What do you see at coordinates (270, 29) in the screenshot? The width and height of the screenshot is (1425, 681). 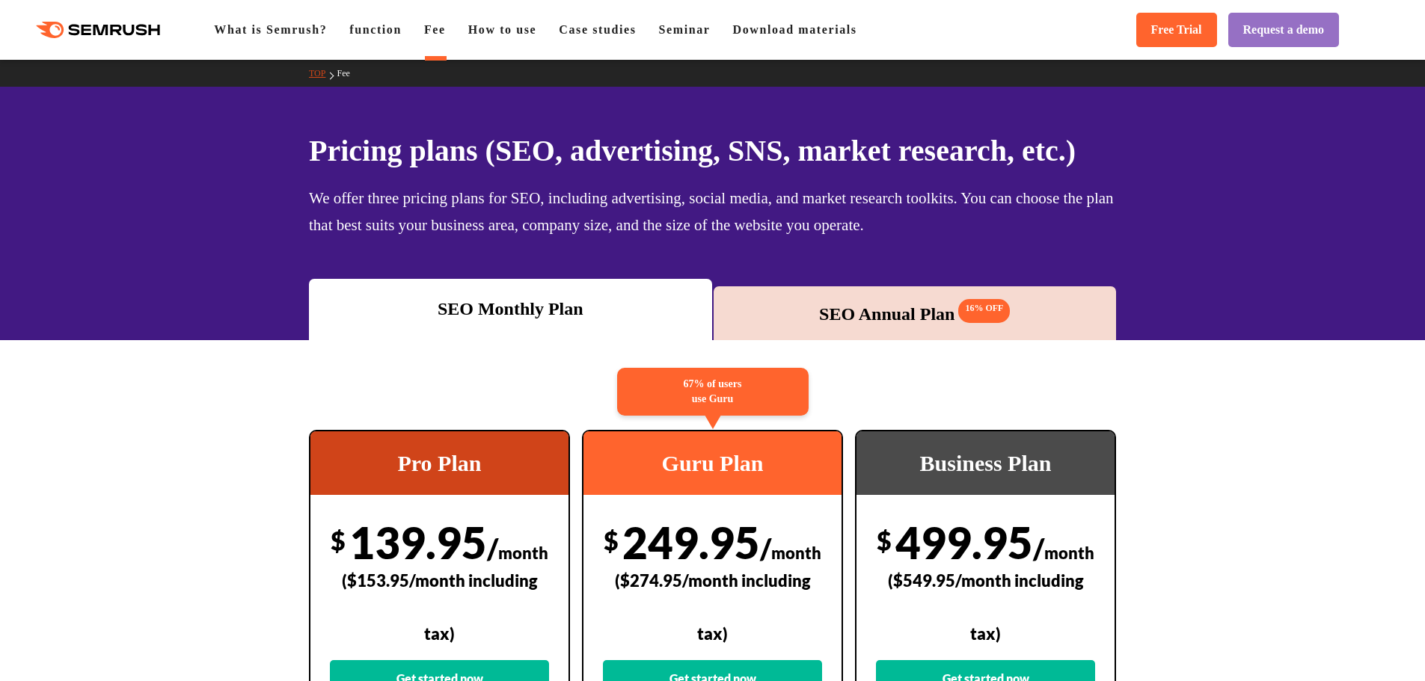 I see `font: What is Semrush?` at bounding box center [270, 29].